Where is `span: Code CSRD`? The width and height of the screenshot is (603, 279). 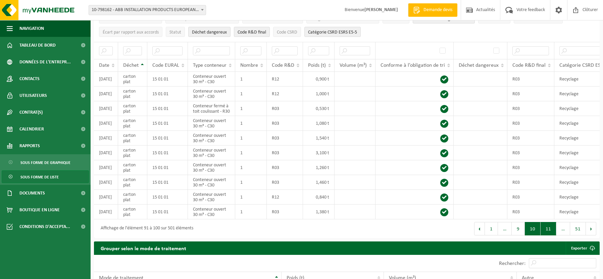
span: Code CSRD is located at coordinates (287, 32).